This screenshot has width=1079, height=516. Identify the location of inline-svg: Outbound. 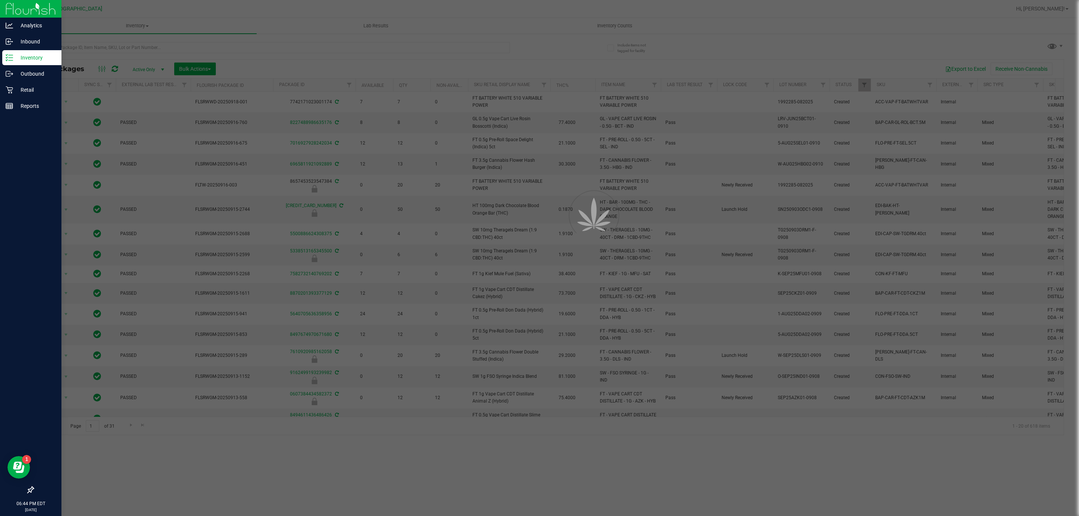
(9, 74).